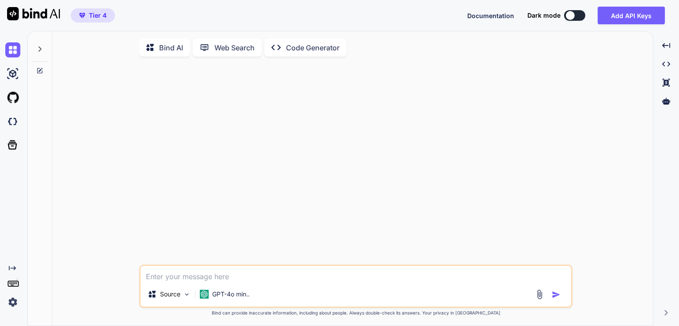 The width and height of the screenshot is (679, 326). I want to click on img: attachment, so click(539, 294).